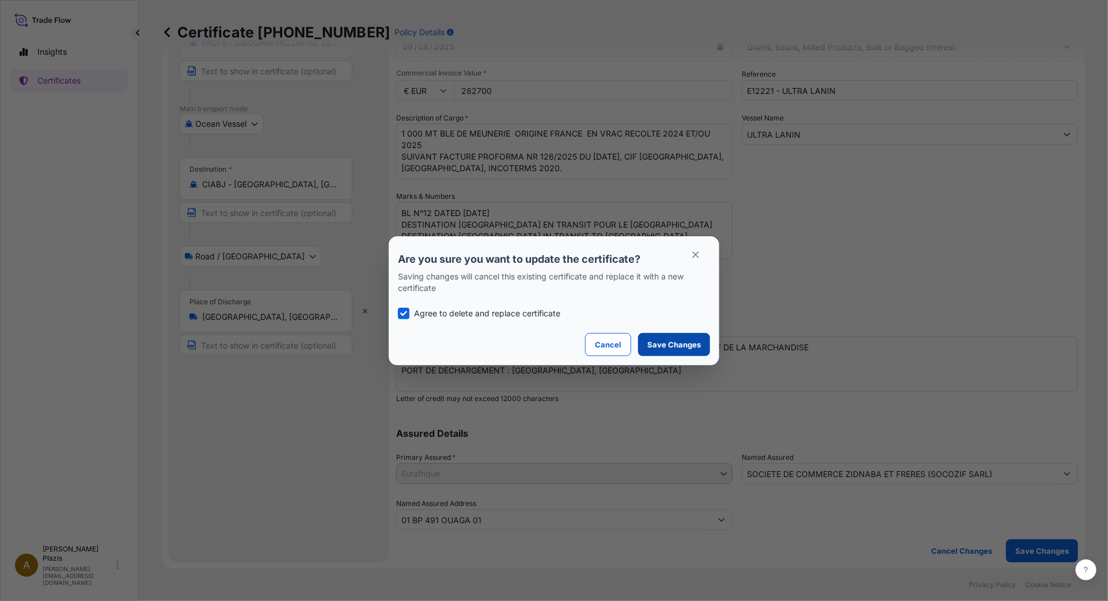  I want to click on p: Agree to delete and replace certificate, so click(487, 313).